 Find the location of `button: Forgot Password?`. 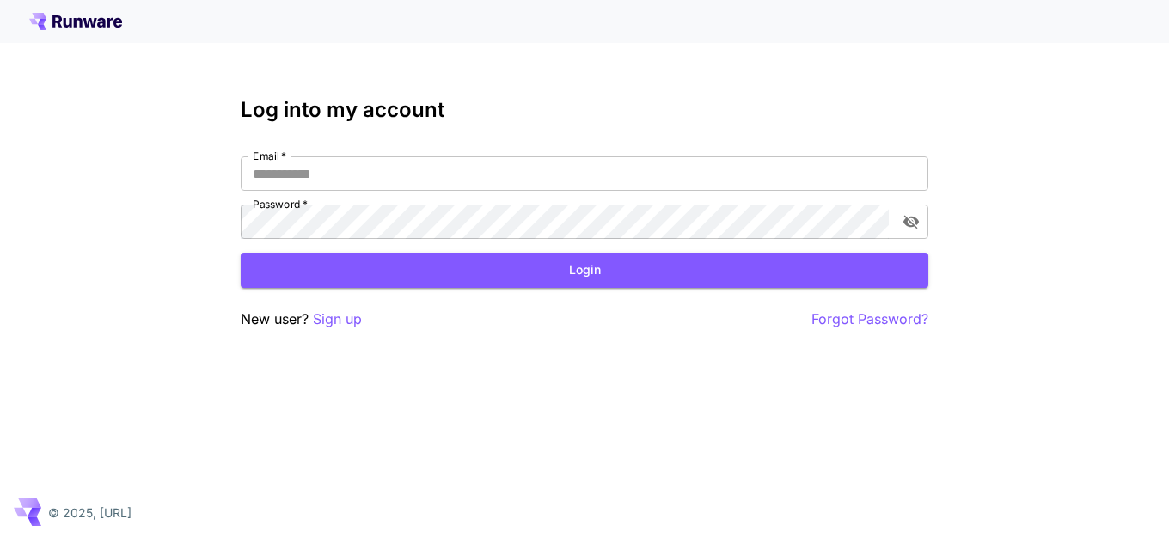

button: Forgot Password? is located at coordinates (870, 319).